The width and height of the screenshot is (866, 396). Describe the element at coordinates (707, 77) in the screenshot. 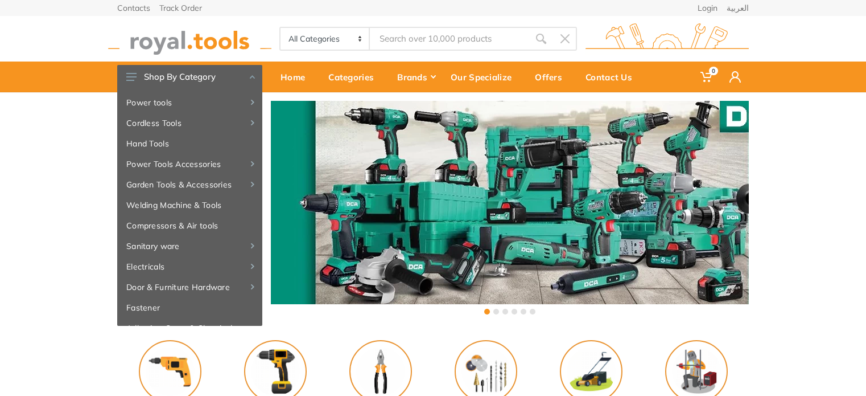

I see `a: 0` at that location.